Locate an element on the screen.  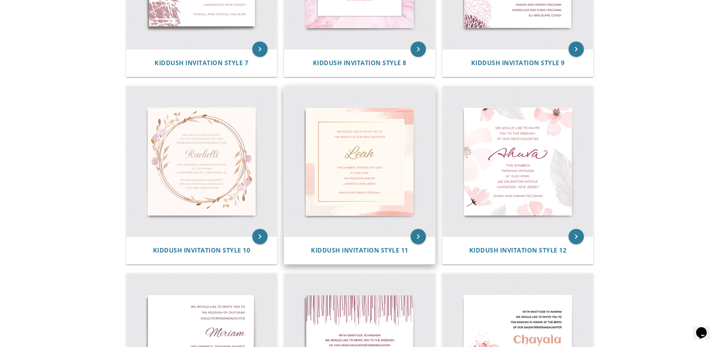
span: Kiddush Invitation Style 10 is located at coordinates (202, 250).